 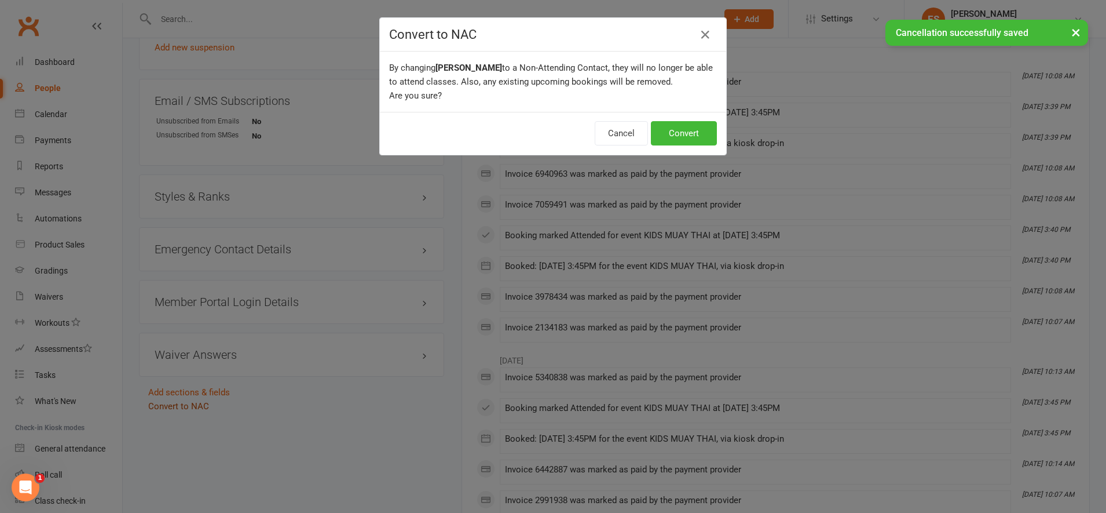 What do you see at coordinates (684, 133) in the screenshot?
I see `button: Convert` at bounding box center [684, 133].